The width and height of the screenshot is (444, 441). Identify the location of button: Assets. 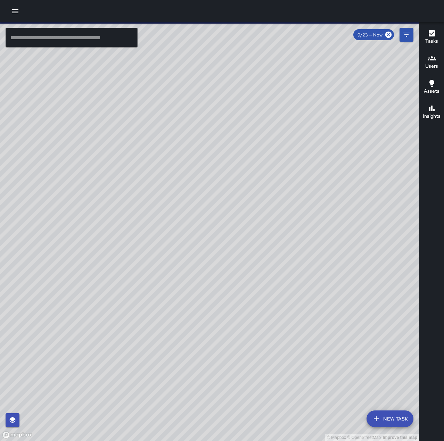
(431, 87).